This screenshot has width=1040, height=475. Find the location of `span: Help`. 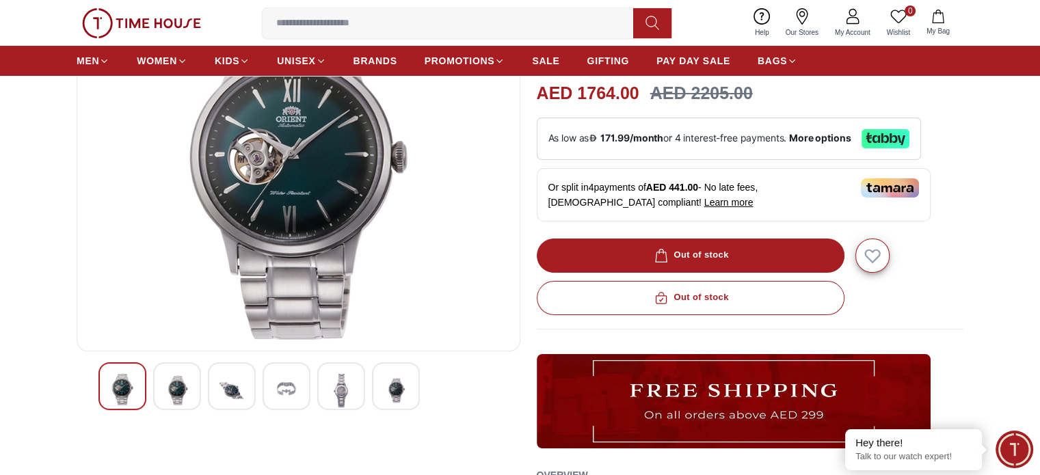

span: Help is located at coordinates (761, 32).